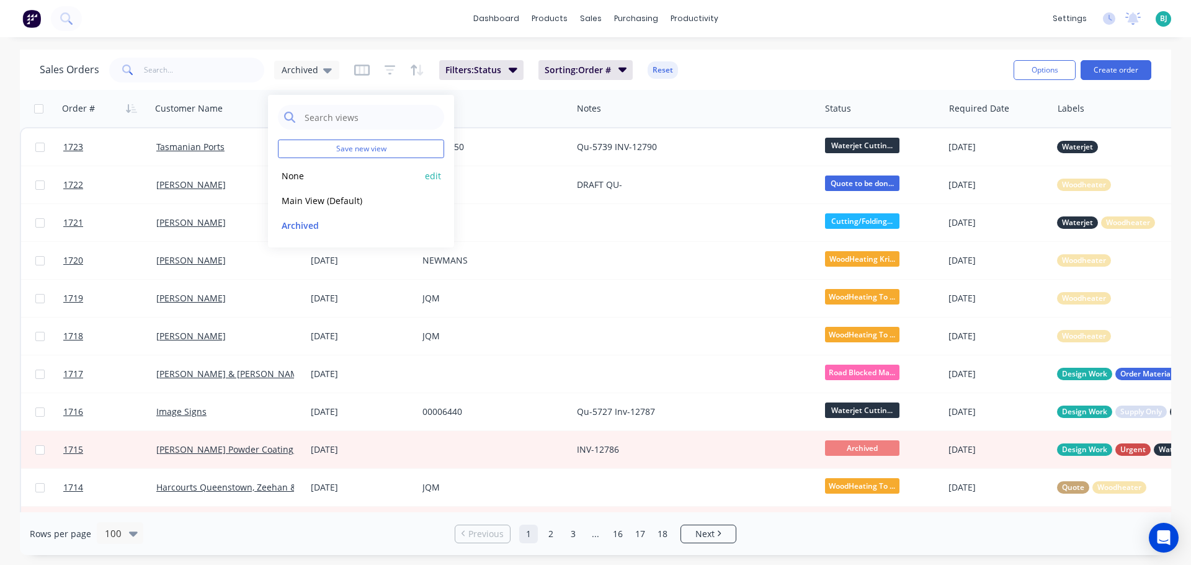 This screenshot has width=1191, height=565. What do you see at coordinates (862, 259) in the screenshot?
I see `span: WoodHeating Kri...` at bounding box center [862, 259].